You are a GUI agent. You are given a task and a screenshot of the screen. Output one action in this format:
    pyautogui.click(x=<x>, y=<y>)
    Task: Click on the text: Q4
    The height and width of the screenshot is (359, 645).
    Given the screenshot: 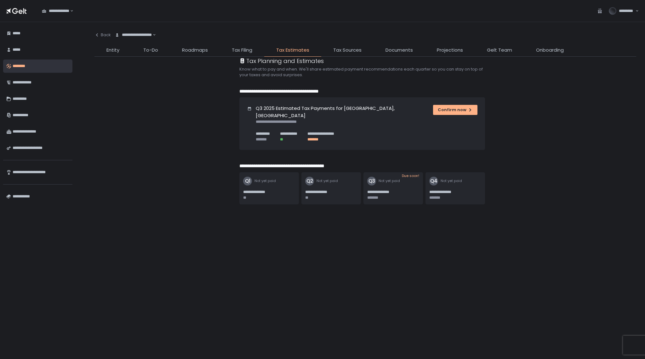 What is the action you would take?
    pyautogui.click(x=433, y=181)
    